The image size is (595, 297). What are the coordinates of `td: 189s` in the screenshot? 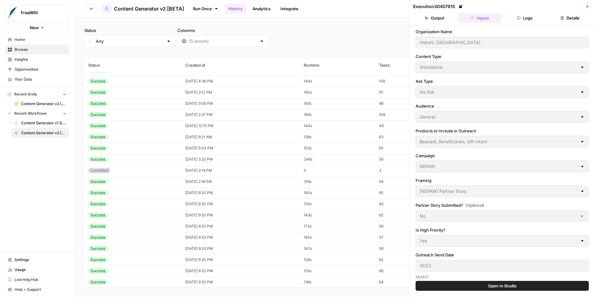 It's located at (338, 115).